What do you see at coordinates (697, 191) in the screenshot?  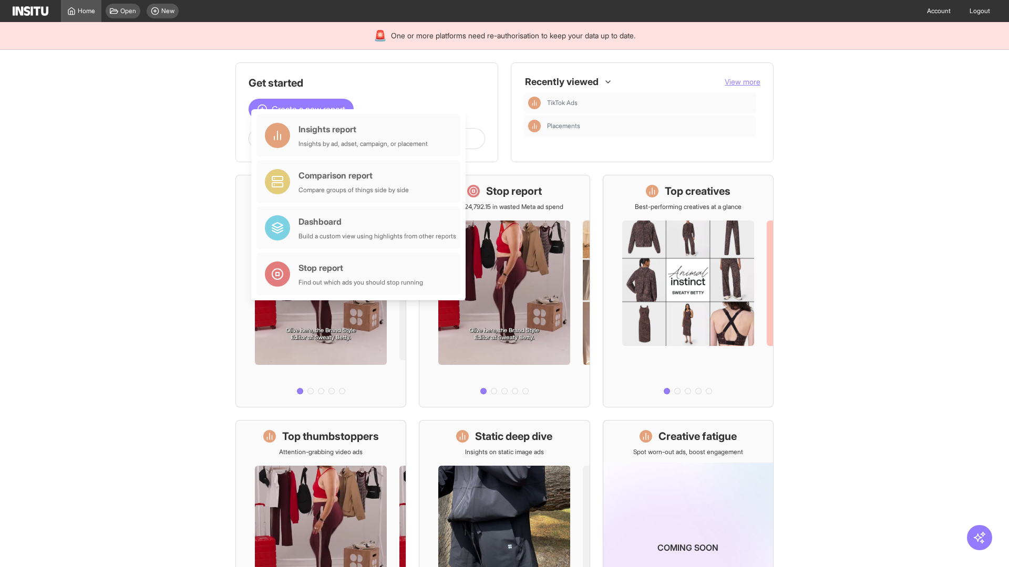 I see `h1: Top creatives` at bounding box center [697, 191].